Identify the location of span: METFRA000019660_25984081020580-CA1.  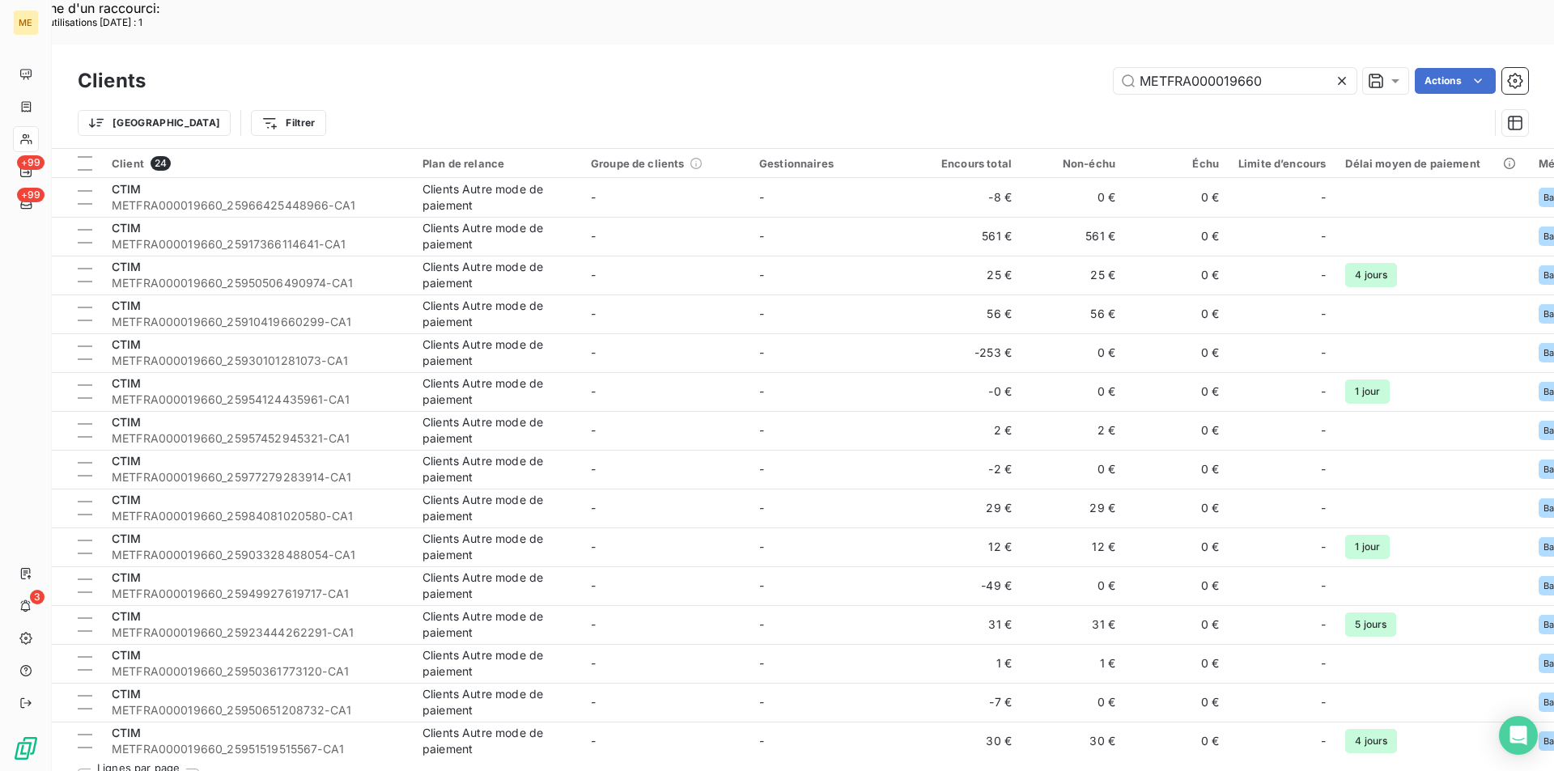
(257, 516).